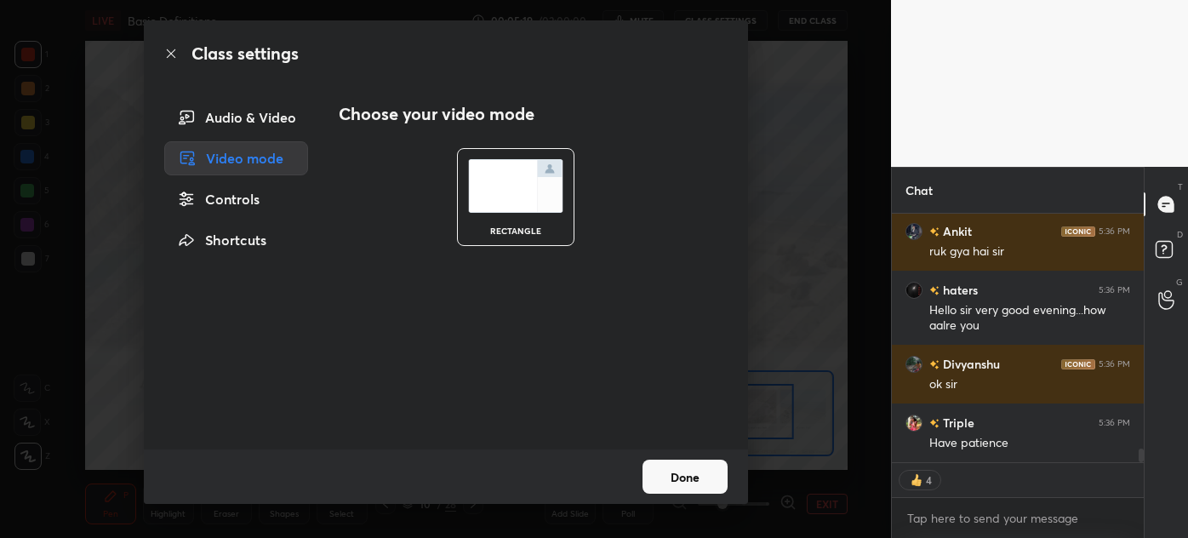 The height and width of the screenshot is (538, 1188). What do you see at coordinates (245, 54) in the screenshot?
I see `h2: Class settings` at bounding box center [245, 54].